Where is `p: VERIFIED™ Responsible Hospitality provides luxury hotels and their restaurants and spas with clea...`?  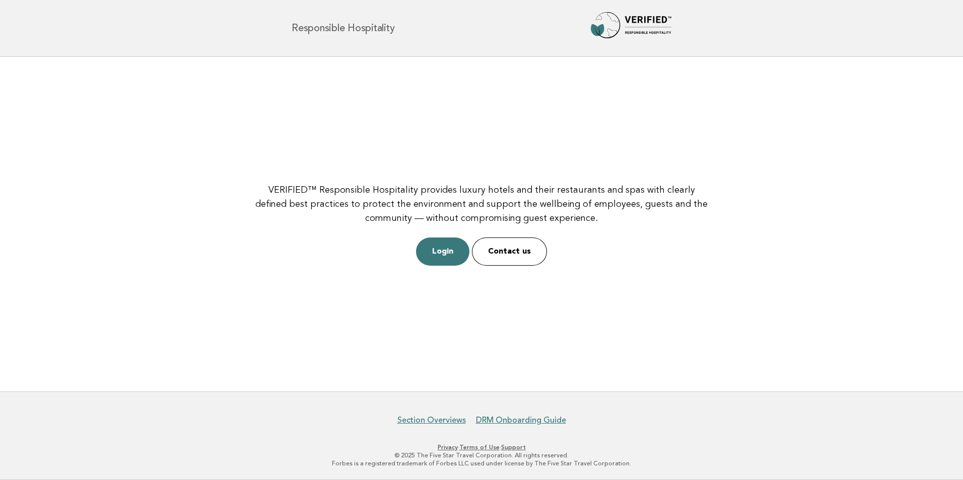
p: VERIFIED™ Responsible Hospitality provides luxury hotels and their restaurants and spas with clea... is located at coordinates (481, 204).